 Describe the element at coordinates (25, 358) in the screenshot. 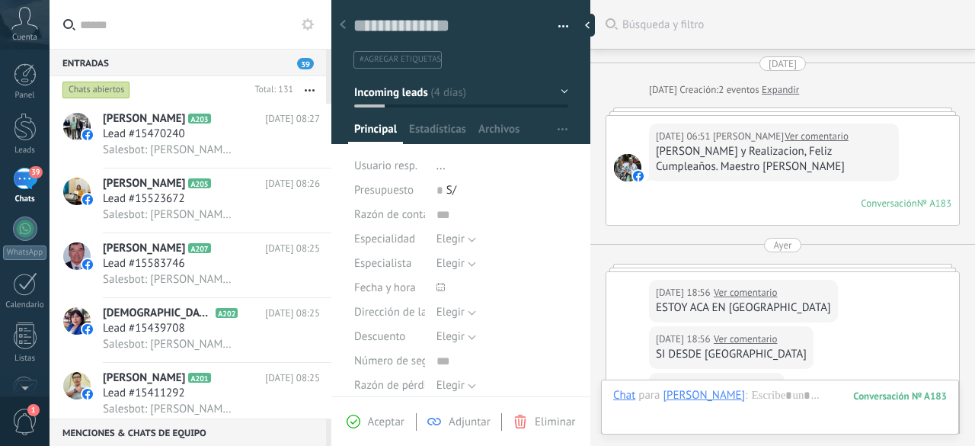

I see `div: Listas` at that location.